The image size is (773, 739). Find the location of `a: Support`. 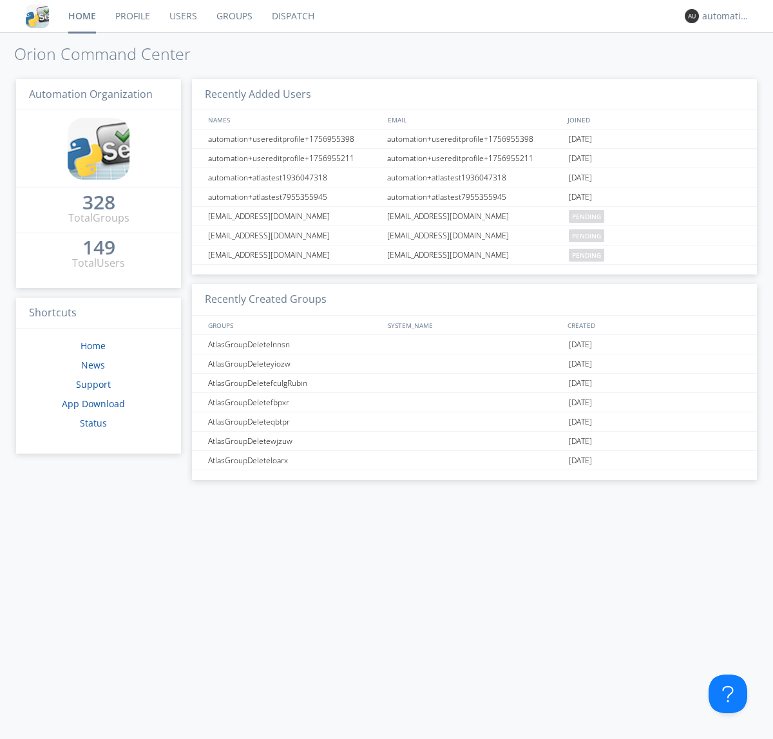

a: Support is located at coordinates (93, 384).